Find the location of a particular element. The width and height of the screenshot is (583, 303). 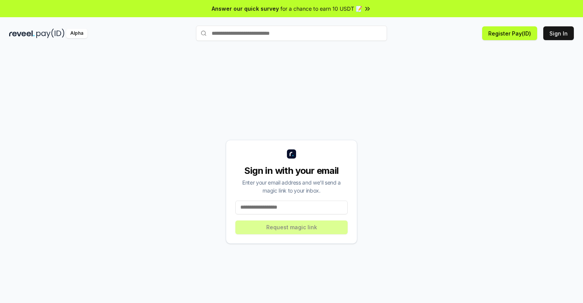

img: reveel_dark is located at coordinates (22, 33).